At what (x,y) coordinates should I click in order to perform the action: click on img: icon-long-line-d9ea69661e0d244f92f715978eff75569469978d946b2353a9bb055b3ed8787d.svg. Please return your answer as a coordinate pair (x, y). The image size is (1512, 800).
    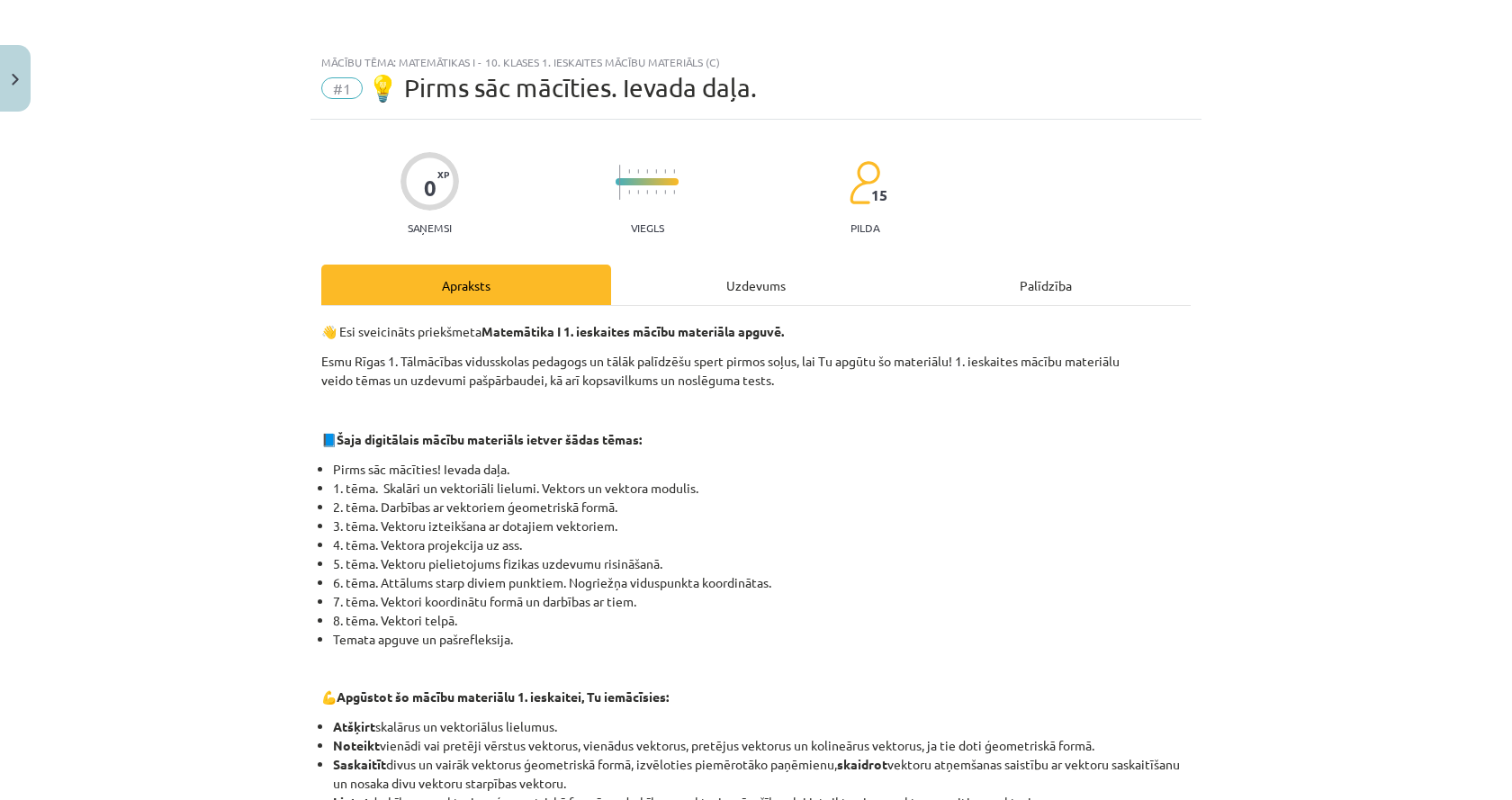
    Looking at the image, I should click on (620, 181).